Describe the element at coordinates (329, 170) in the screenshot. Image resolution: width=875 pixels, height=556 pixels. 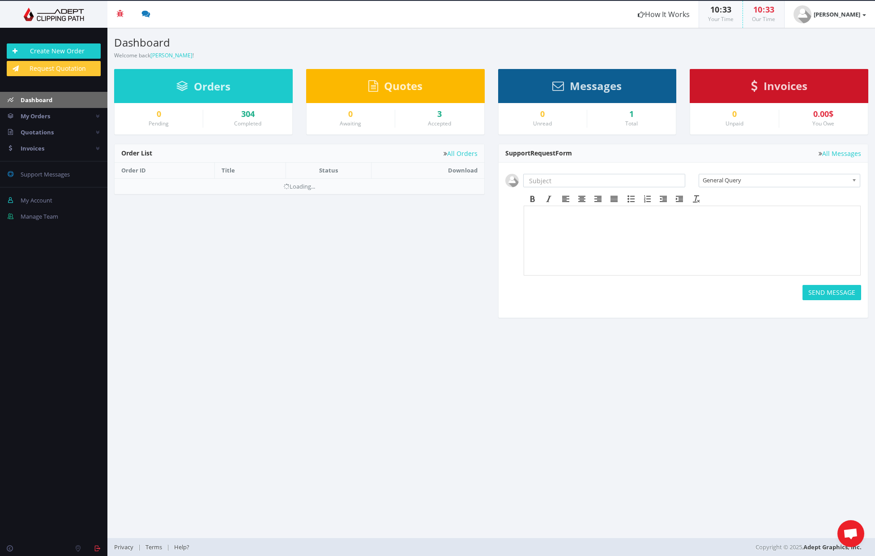
I see `th: Status` at that location.